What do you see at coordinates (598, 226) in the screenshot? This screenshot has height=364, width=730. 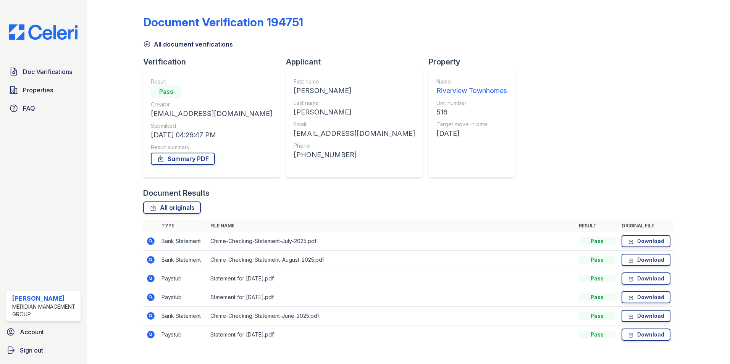 I see `th: Result` at bounding box center [598, 226].